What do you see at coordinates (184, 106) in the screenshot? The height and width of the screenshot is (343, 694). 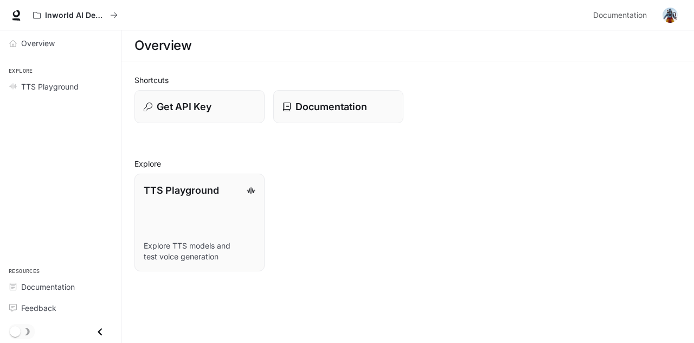 I see `p: Get API Key` at bounding box center [184, 106].